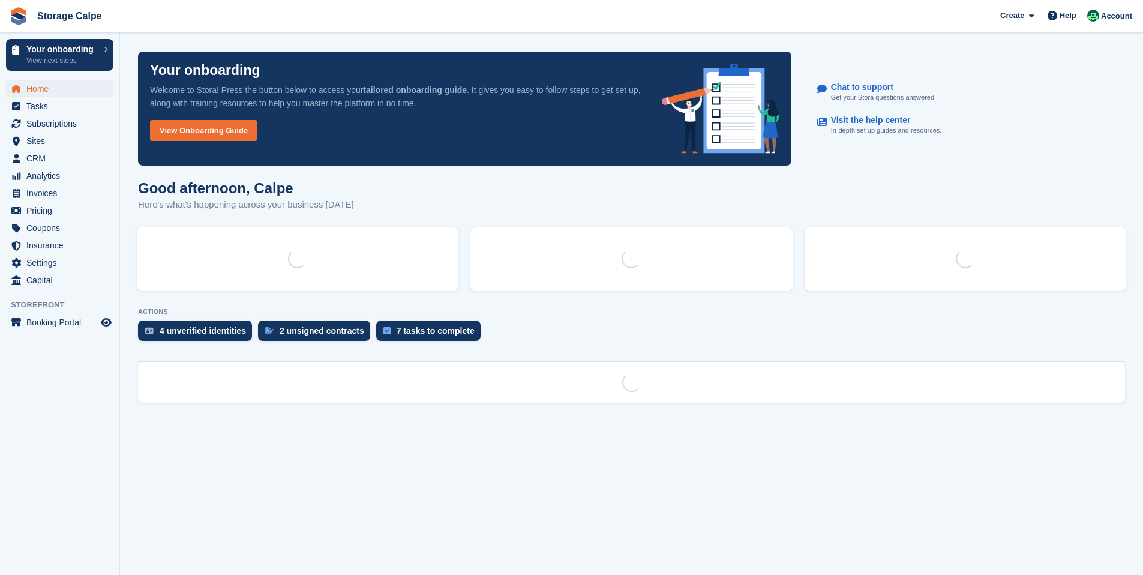 This screenshot has height=575, width=1143. I want to click on img: verify_identity-adf6edd0f0f0b5bbfe63781bf79b02c33cf7c696d77639b501bdc392416b5a36.svg, so click(149, 331).